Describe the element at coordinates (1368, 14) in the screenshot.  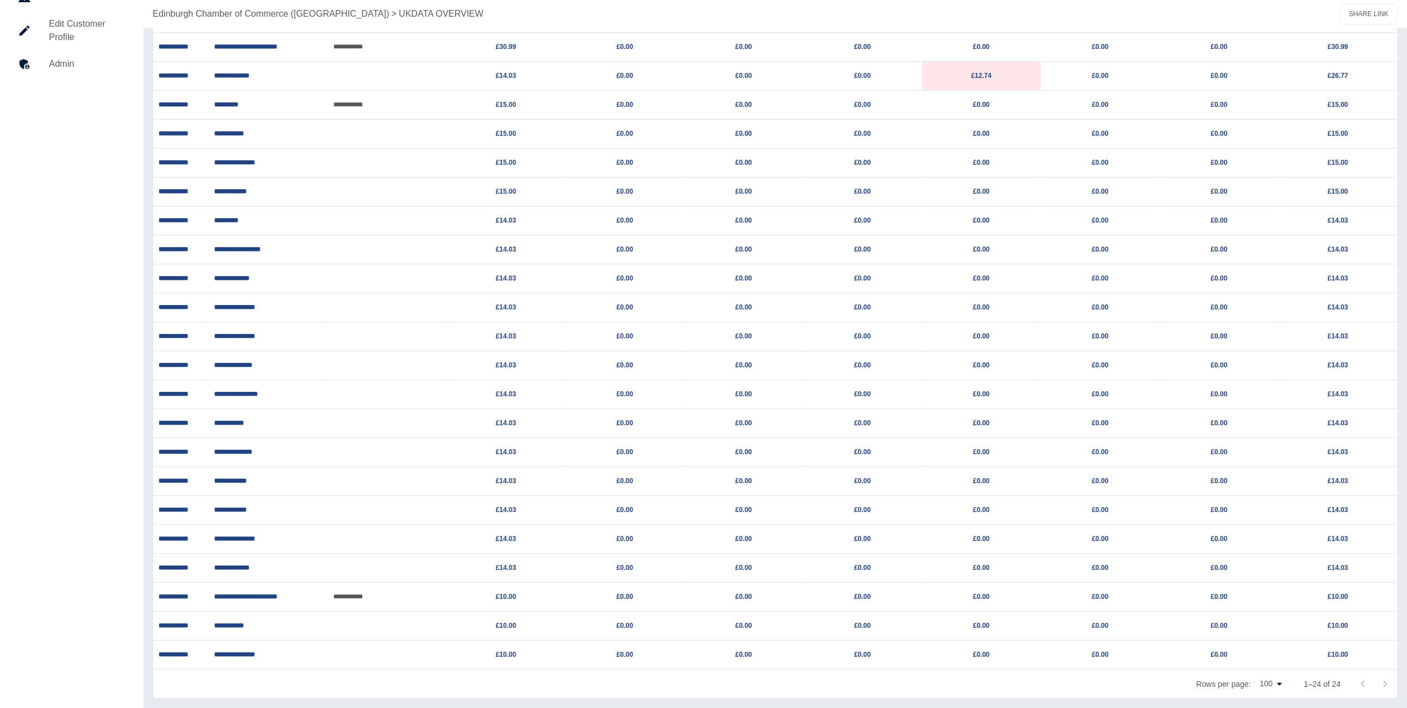
I see `button: SHARE LINK` at that location.